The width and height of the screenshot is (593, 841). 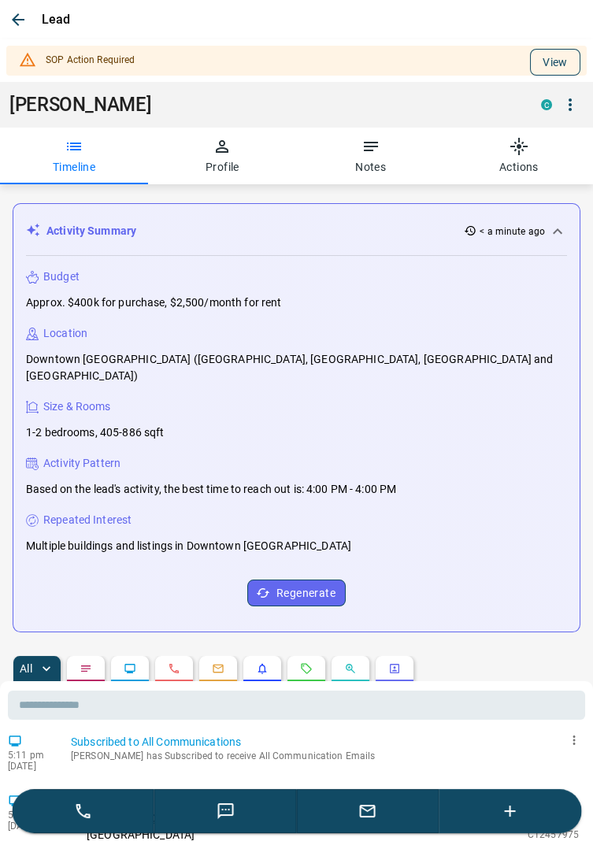 What do you see at coordinates (262, 668) in the screenshot?
I see `svg: Listing Alerts` at bounding box center [262, 668].